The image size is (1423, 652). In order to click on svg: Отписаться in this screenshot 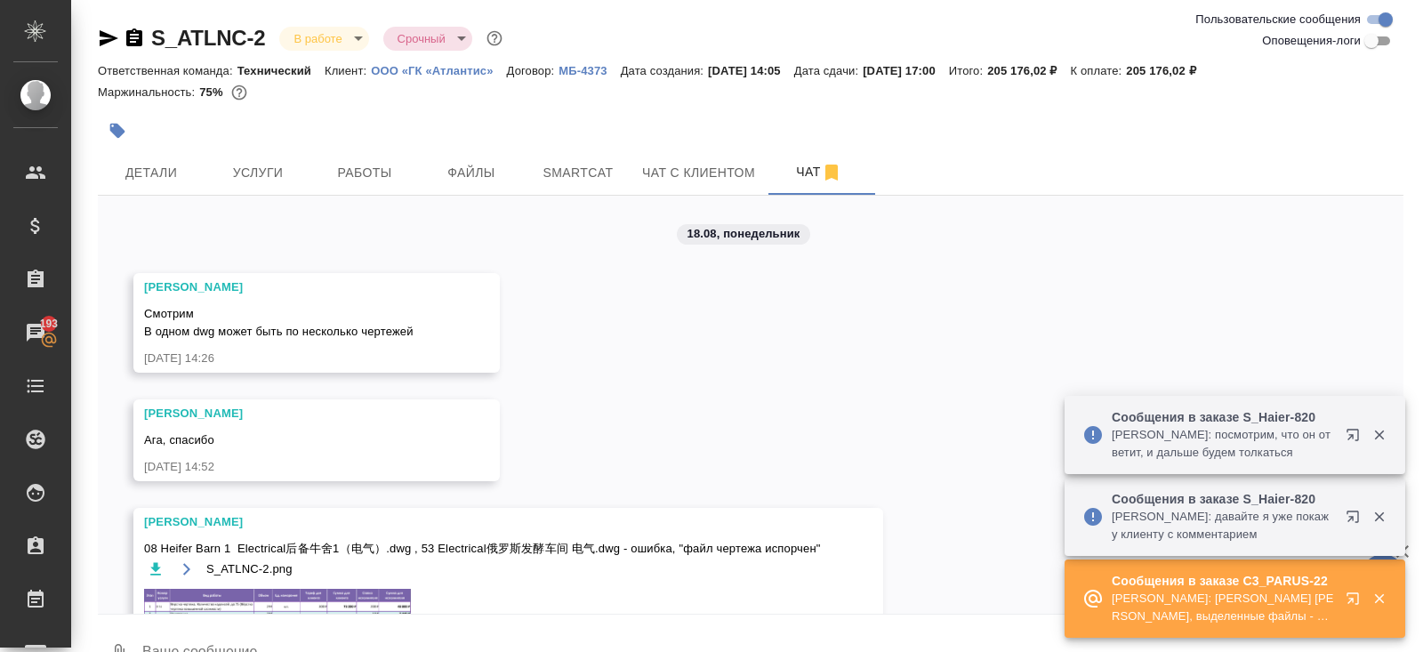, I will do `click(831, 172)`.